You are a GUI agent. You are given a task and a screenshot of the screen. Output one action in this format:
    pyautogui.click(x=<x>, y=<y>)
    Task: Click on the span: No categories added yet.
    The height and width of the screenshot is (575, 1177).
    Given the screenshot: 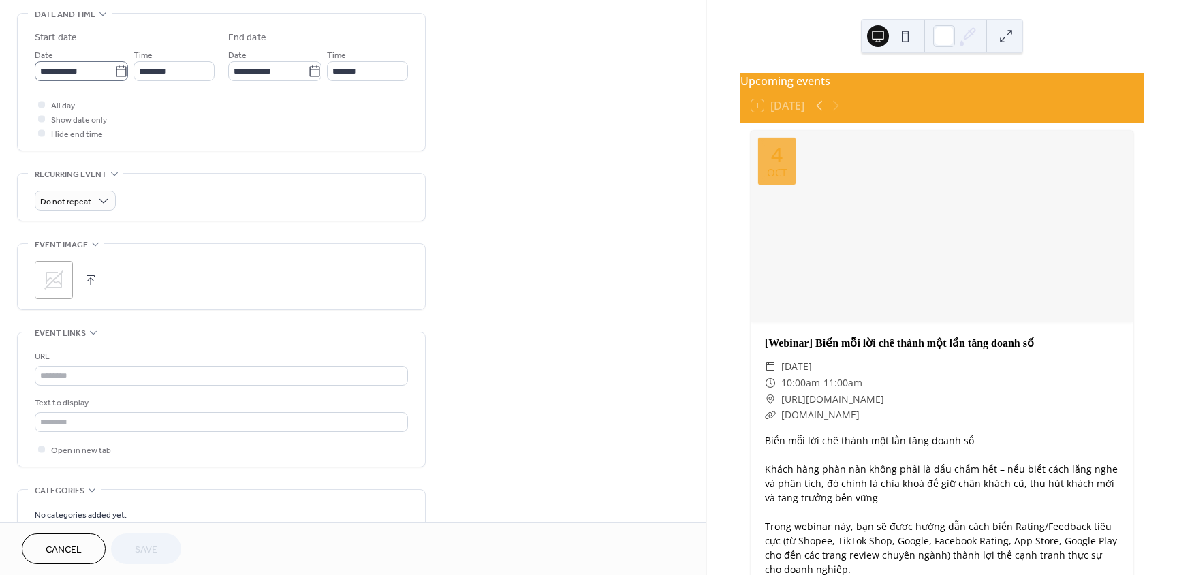 What is the action you would take?
    pyautogui.click(x=80, y=515)
    